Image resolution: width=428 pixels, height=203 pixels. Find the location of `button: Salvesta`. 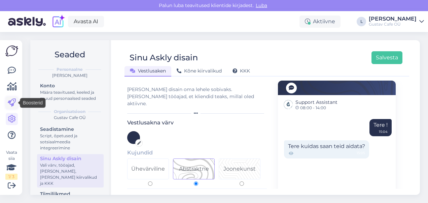

button: Salvesta is located at coordinates (387, 58).